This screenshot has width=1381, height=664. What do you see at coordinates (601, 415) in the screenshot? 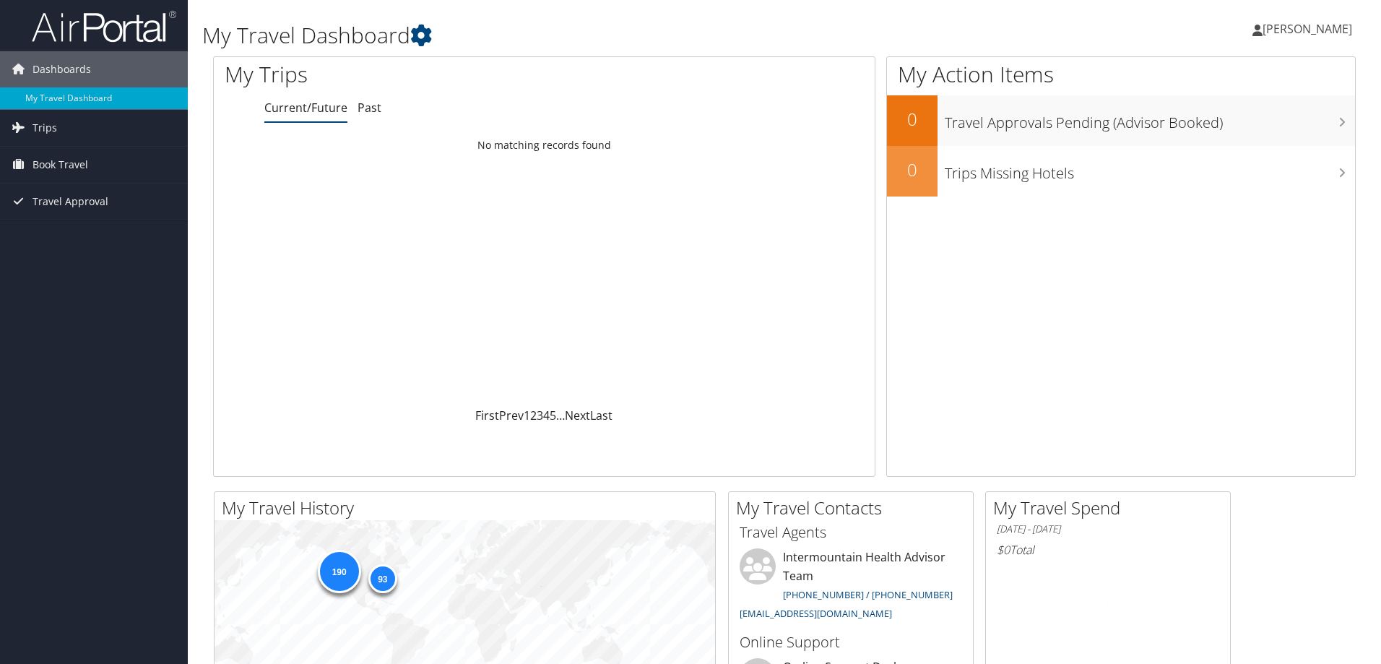
I see `a: Last` at bounding box center [601, 415].